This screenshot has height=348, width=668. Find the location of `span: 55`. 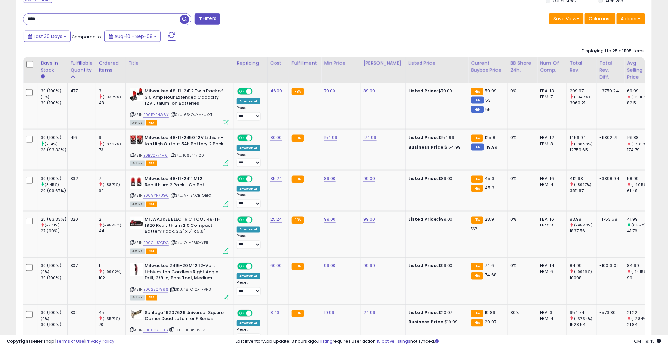

span: 55 is located at coordinates (489, 109).